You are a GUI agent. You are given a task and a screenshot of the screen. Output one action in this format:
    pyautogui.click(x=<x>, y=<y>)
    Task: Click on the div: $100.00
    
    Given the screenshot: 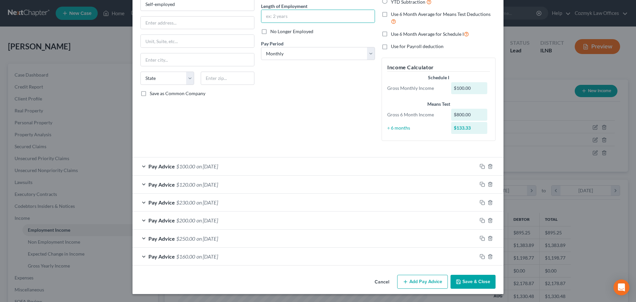 What is the action you would take?
    pyautogui.click(x=469, y=88)
    